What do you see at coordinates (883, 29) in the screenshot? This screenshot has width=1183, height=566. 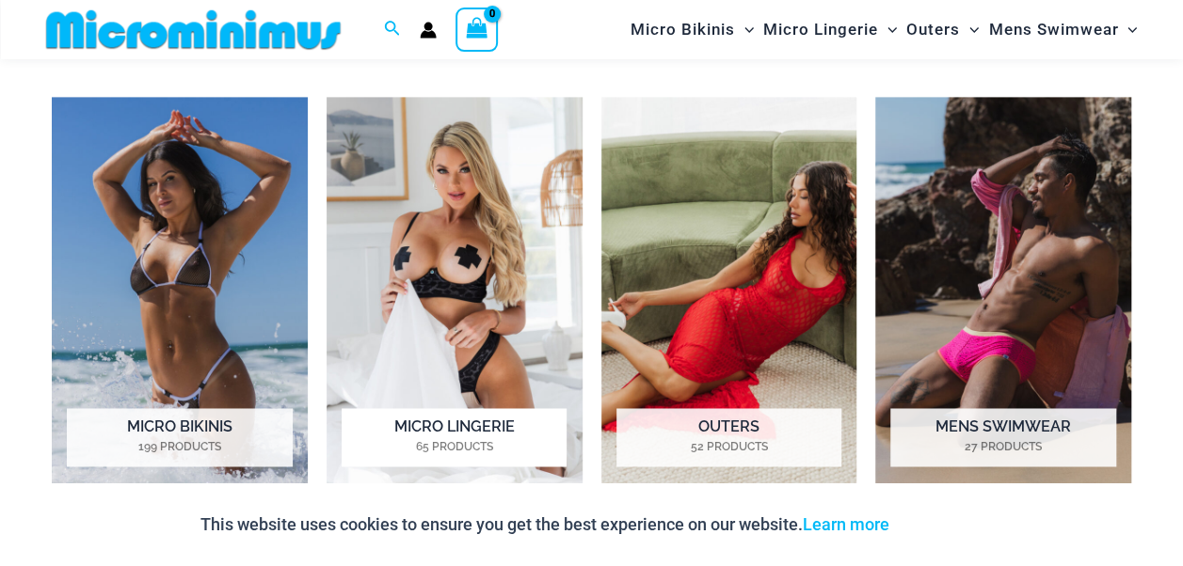 I see `nav: Site Navigation` at bounding box center [883, 29].